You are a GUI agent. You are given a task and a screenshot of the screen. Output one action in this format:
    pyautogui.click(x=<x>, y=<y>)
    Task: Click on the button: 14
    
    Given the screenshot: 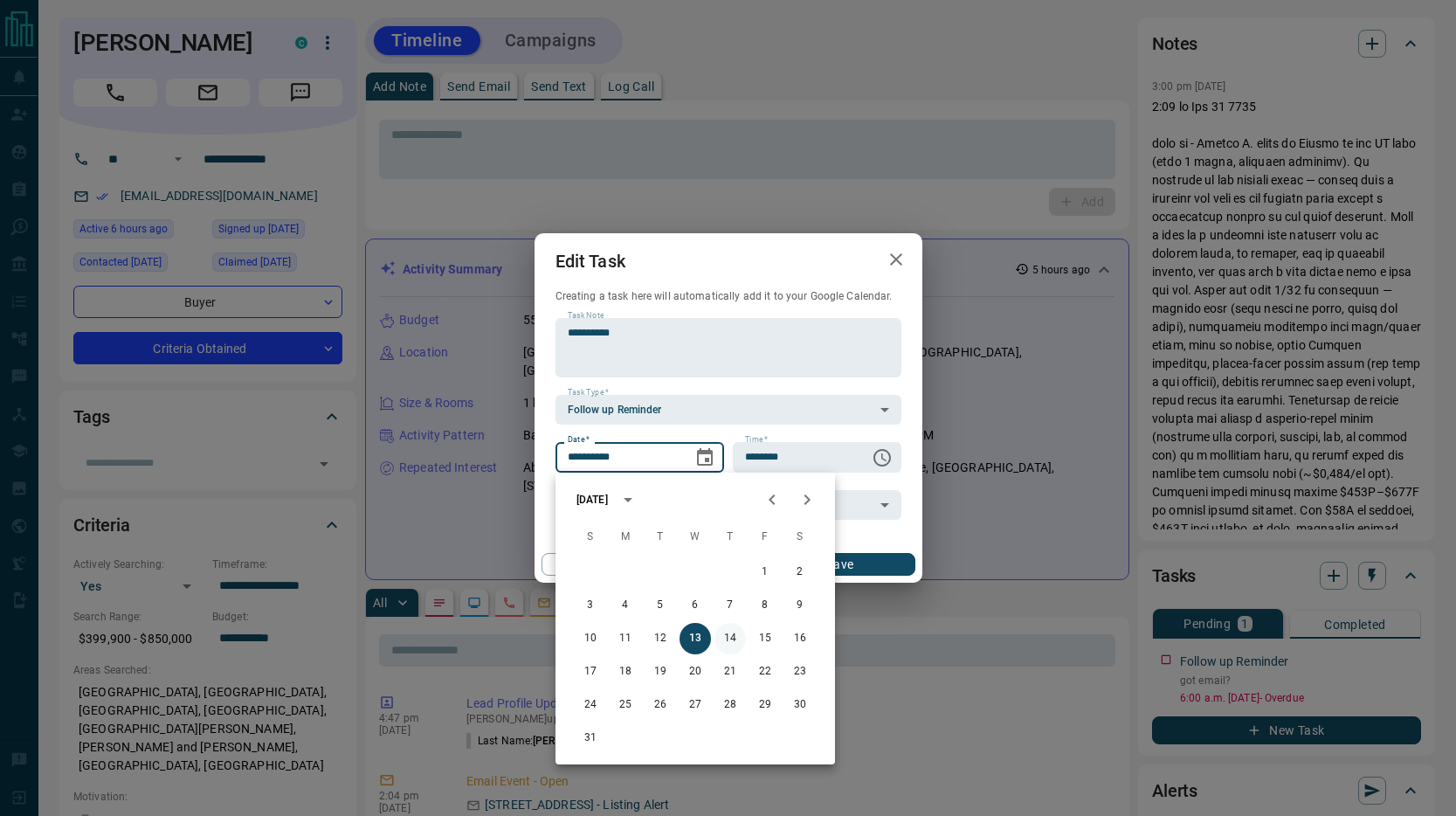 What is the action you would take?
    pyautogui.click(x=730, y=639)
    